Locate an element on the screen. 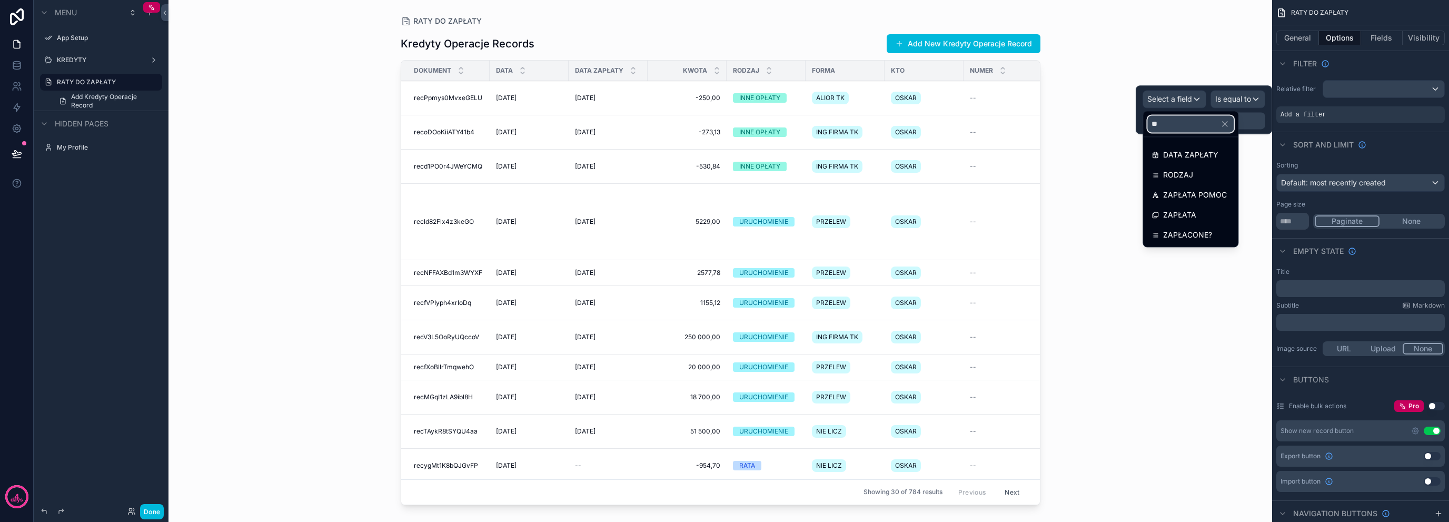  a: RATY DO ZAPŁATY is located at coordinates (106, 82).